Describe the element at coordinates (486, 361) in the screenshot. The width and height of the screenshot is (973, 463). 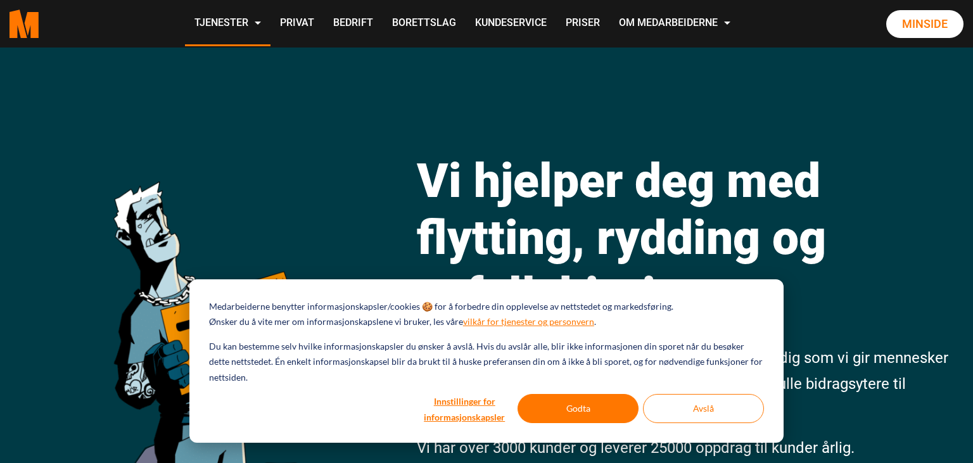
I see `div: Cookie banner` at that location.